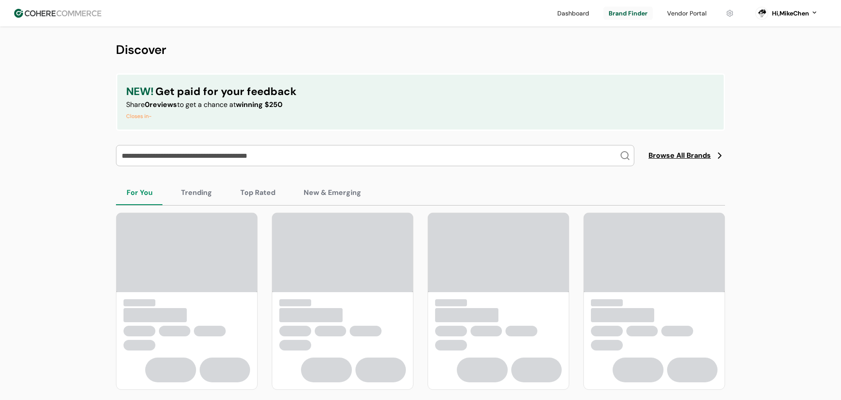 The image size is (841, 400). What do you see at coordinates (211, 116) in the screenshot?
I see `div: Closes in -` at bounding box center [211, 116].